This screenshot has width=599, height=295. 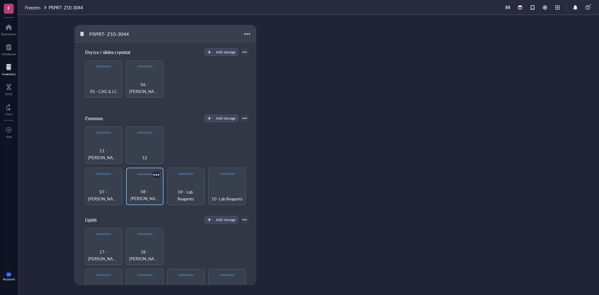 What do you see at coordinates (186, 195) in the screenshot?
I see `span: 09 - Lab Reagents` at bounding box center [186, 195].